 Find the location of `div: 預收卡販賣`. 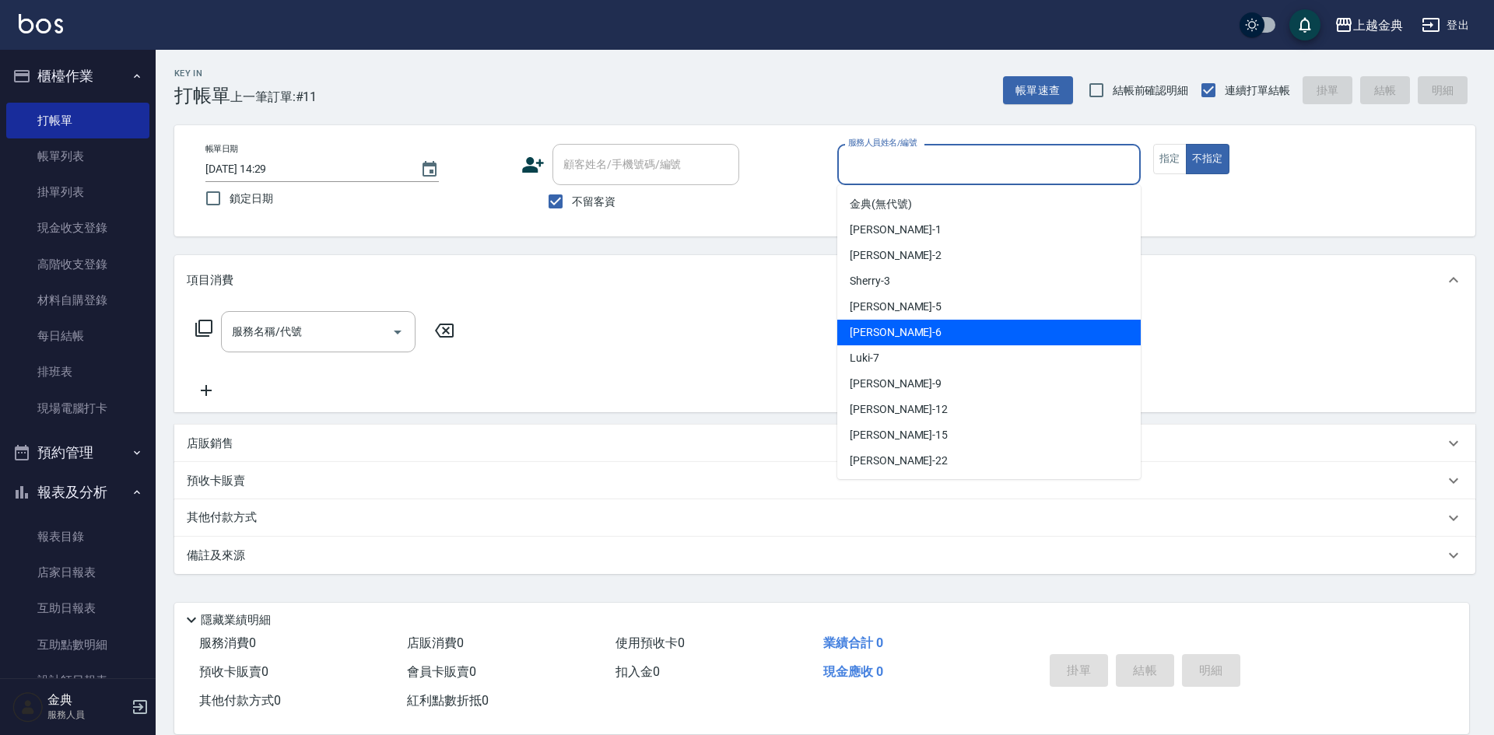

div: 預收卡販賣 is located at coordinates (825, 481).